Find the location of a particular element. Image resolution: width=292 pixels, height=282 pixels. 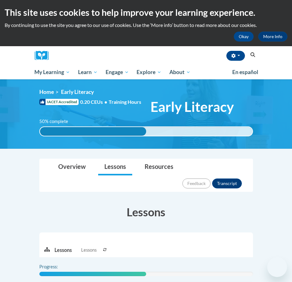

span: Training Hours is located at coordinates (125, 102).